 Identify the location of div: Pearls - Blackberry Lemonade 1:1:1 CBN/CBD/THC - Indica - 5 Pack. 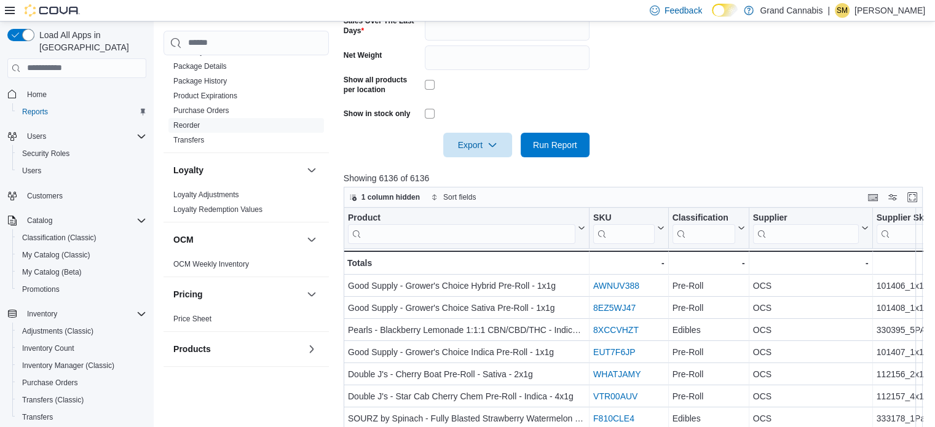
(467, 330).